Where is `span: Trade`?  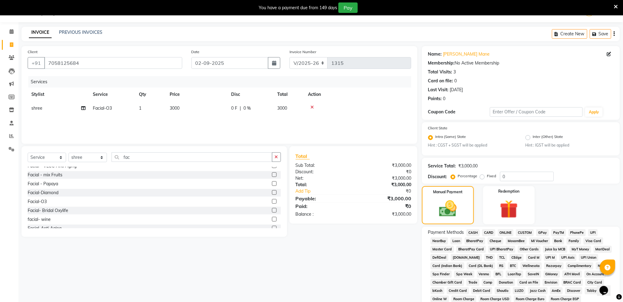 span: Trade is located at coordinates (473, 282).